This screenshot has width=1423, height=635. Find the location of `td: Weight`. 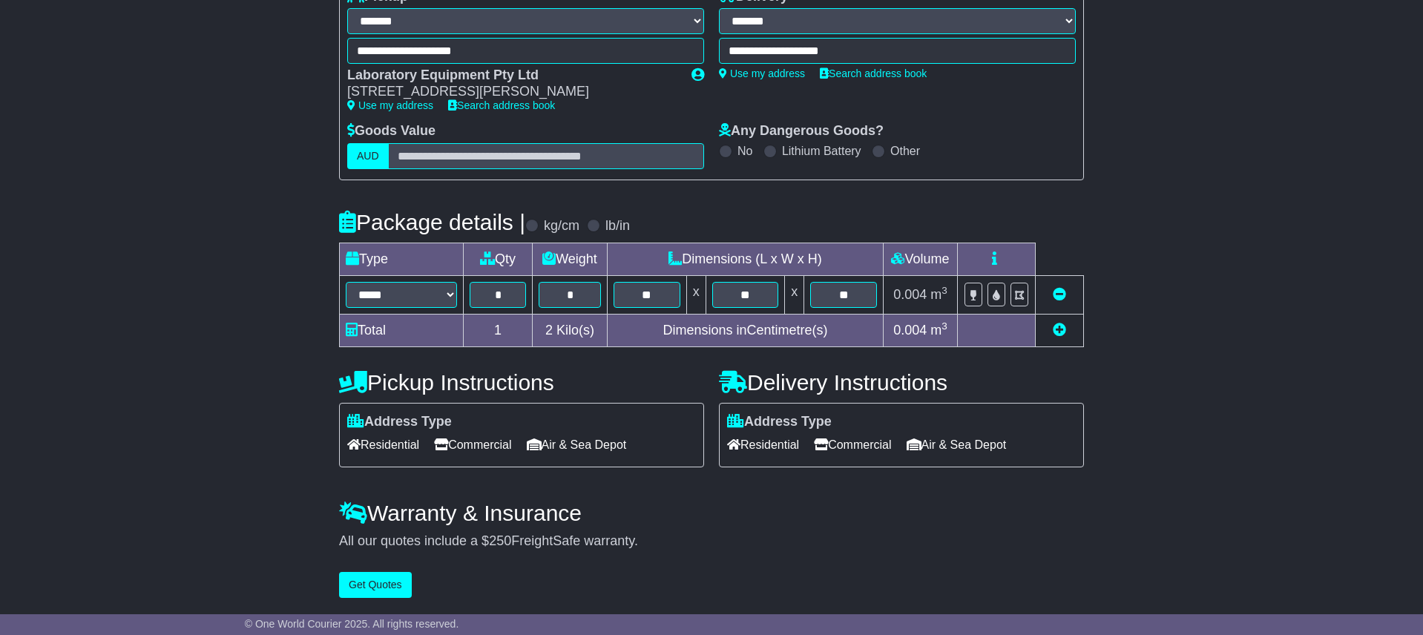

td: Weight is located at coordinates (570, 259).